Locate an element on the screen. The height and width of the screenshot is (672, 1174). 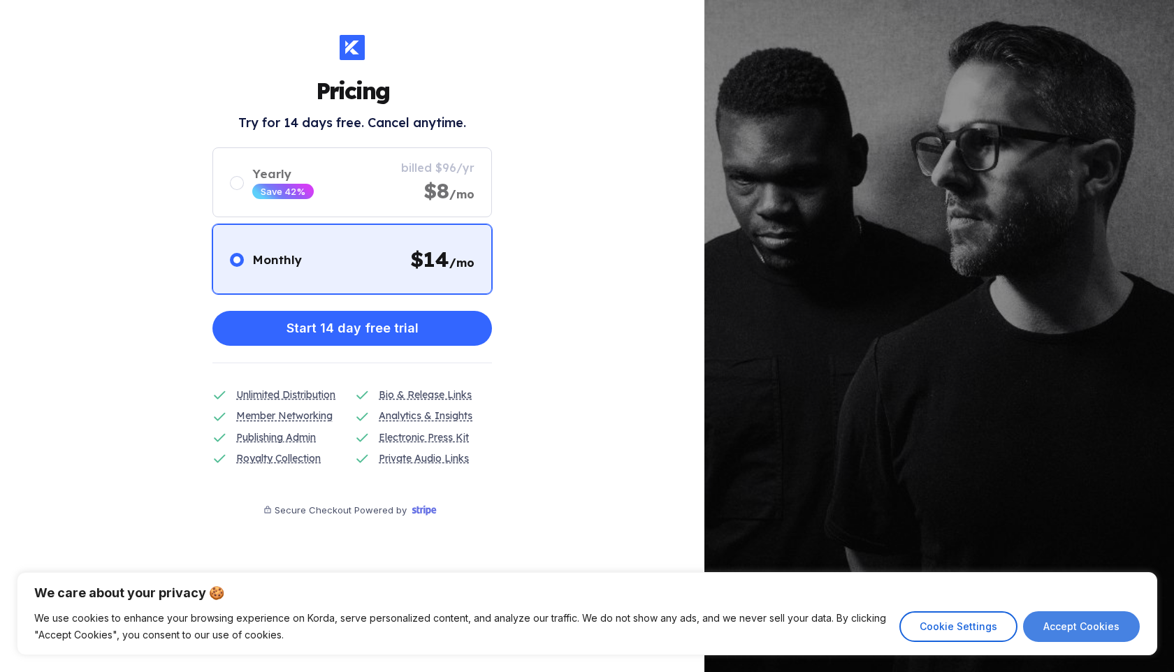
div: Start 14 day free trial is located at coordinates (352, 328).